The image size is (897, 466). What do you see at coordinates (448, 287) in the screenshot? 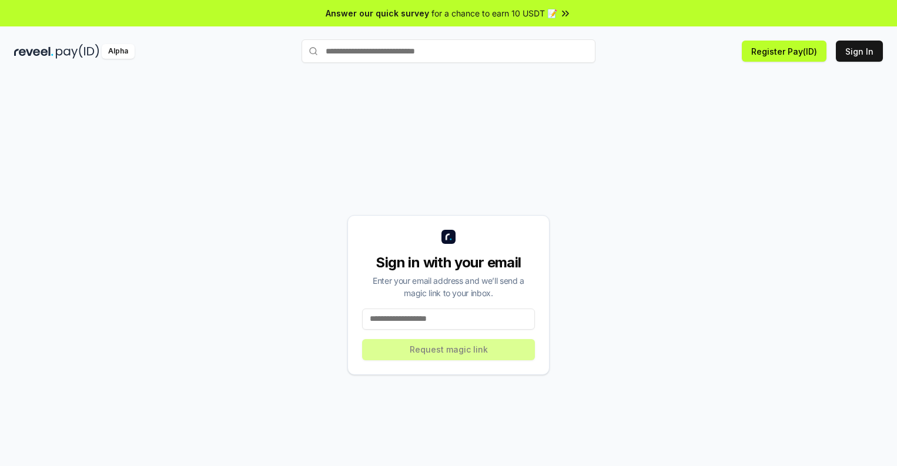
I see `div: Enter your email address and we’ll send a magic link to your inbox.` at bounding box center [448, 287].